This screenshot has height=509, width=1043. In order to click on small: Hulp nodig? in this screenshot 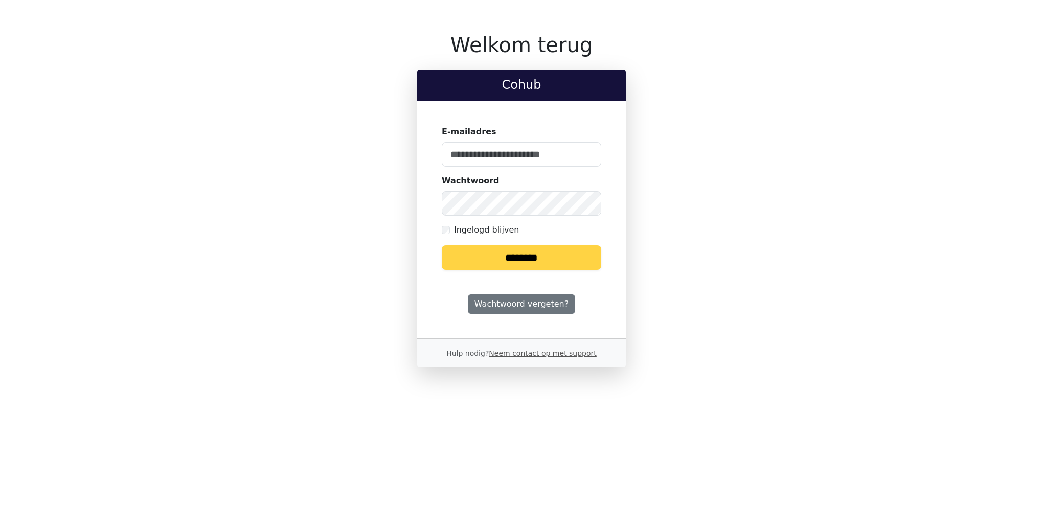, I will do `click(522, 353)`.